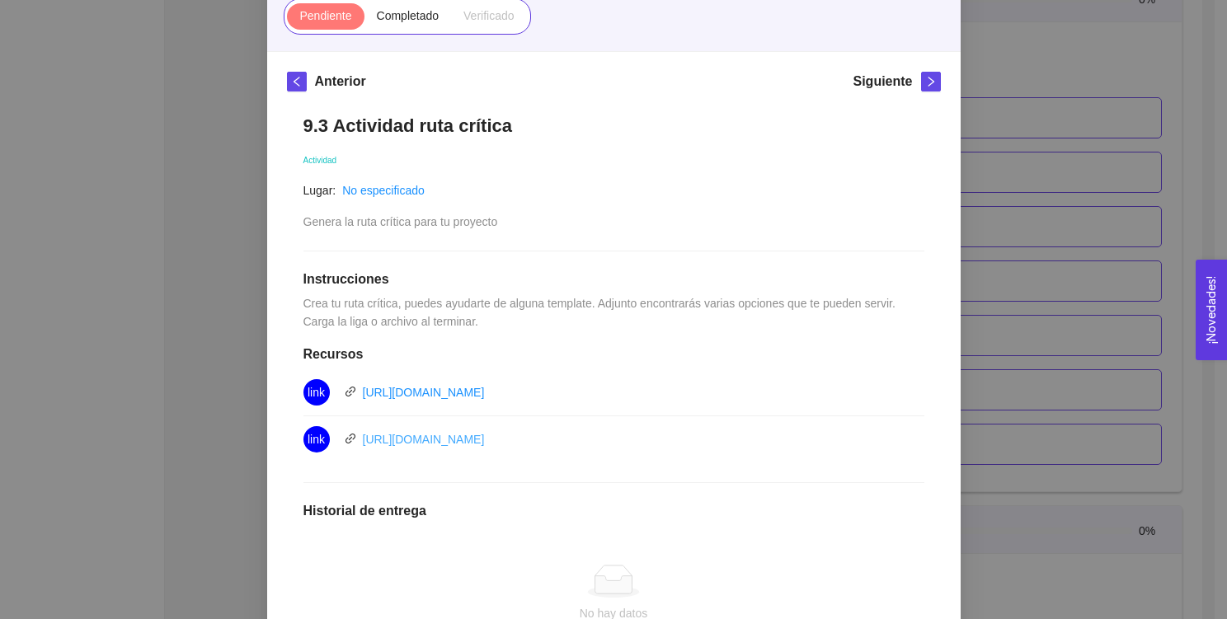 This screenshot has height=619, width=1227. Describe the element at coordinates (341, 82) in the screenshot. I see `h5: Anterior` at that location.